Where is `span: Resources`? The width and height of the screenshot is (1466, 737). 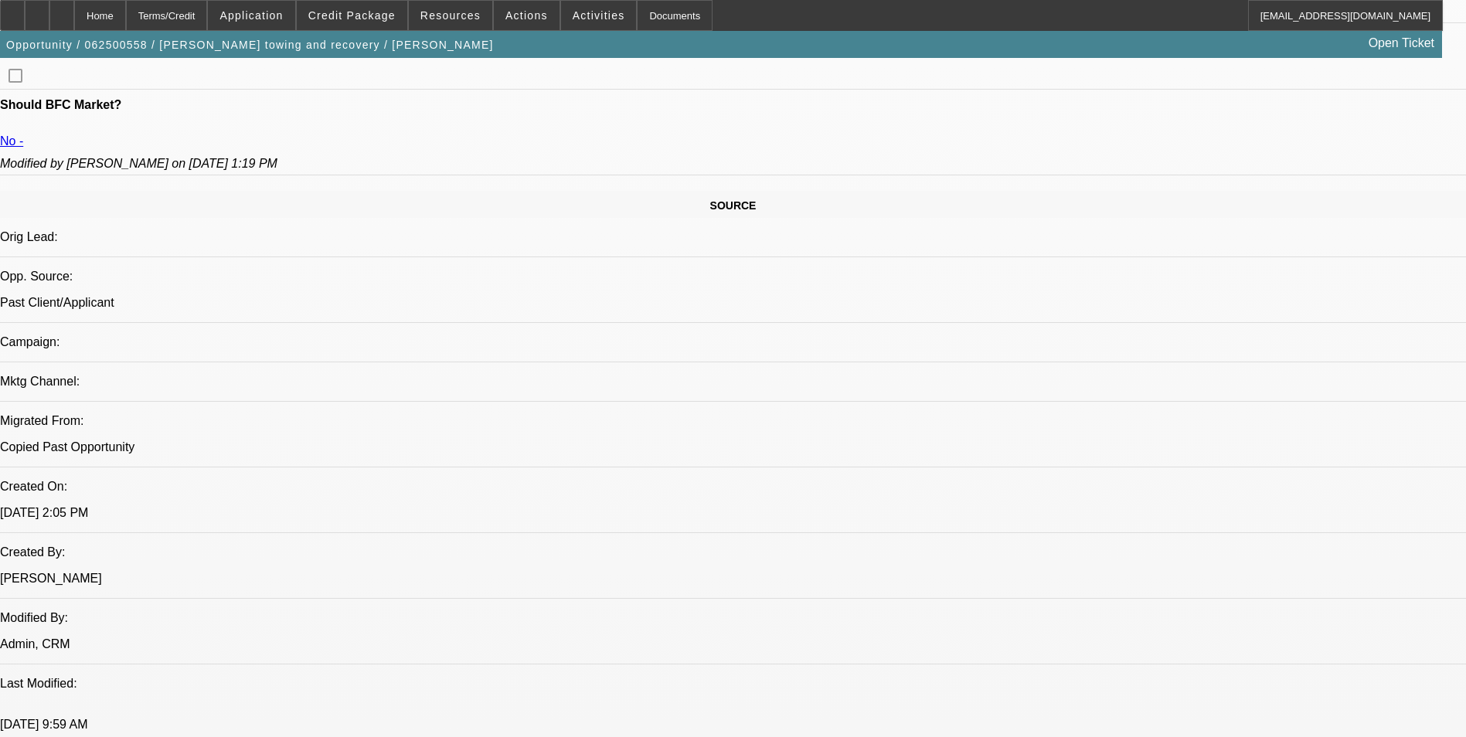 span: Resources is located at coordinates (450, 15).